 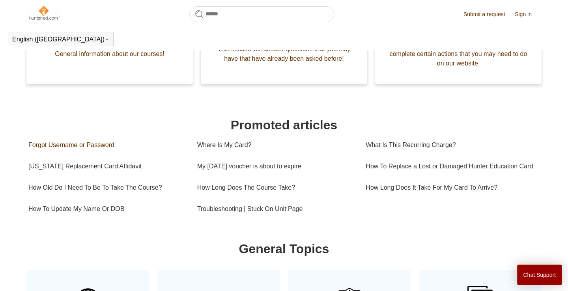 I want to click on span: Here you will get step-by-step guides on how to complete certain actions that you may need to do ..., so click(x=458, y=54).